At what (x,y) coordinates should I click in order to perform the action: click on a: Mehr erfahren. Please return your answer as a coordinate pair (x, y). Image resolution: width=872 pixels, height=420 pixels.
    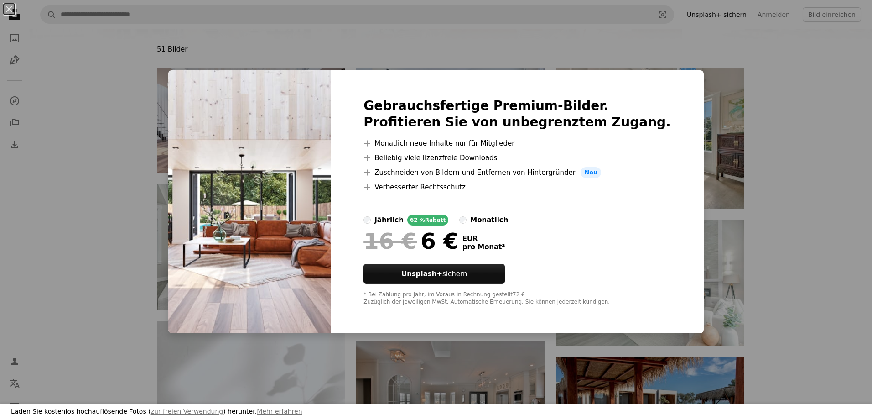
    Looking at the image, I should click on (279, 411).